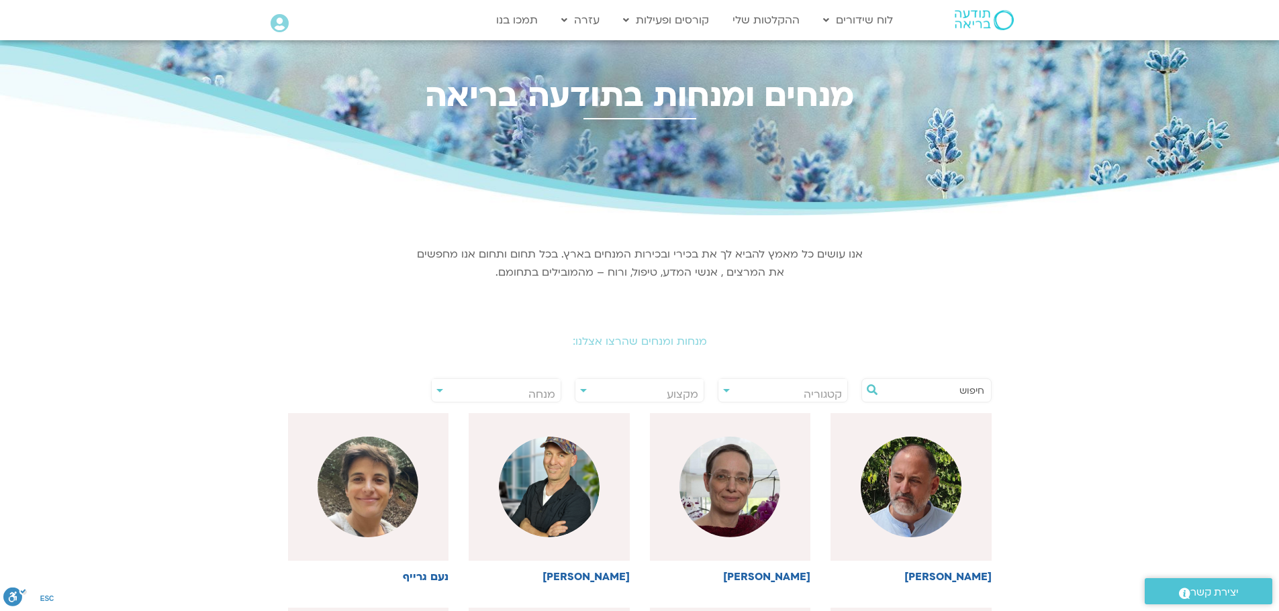 This screenshot has height=611, width=1279. I want to click on span: יצירת קשר, so click(1214, 593).